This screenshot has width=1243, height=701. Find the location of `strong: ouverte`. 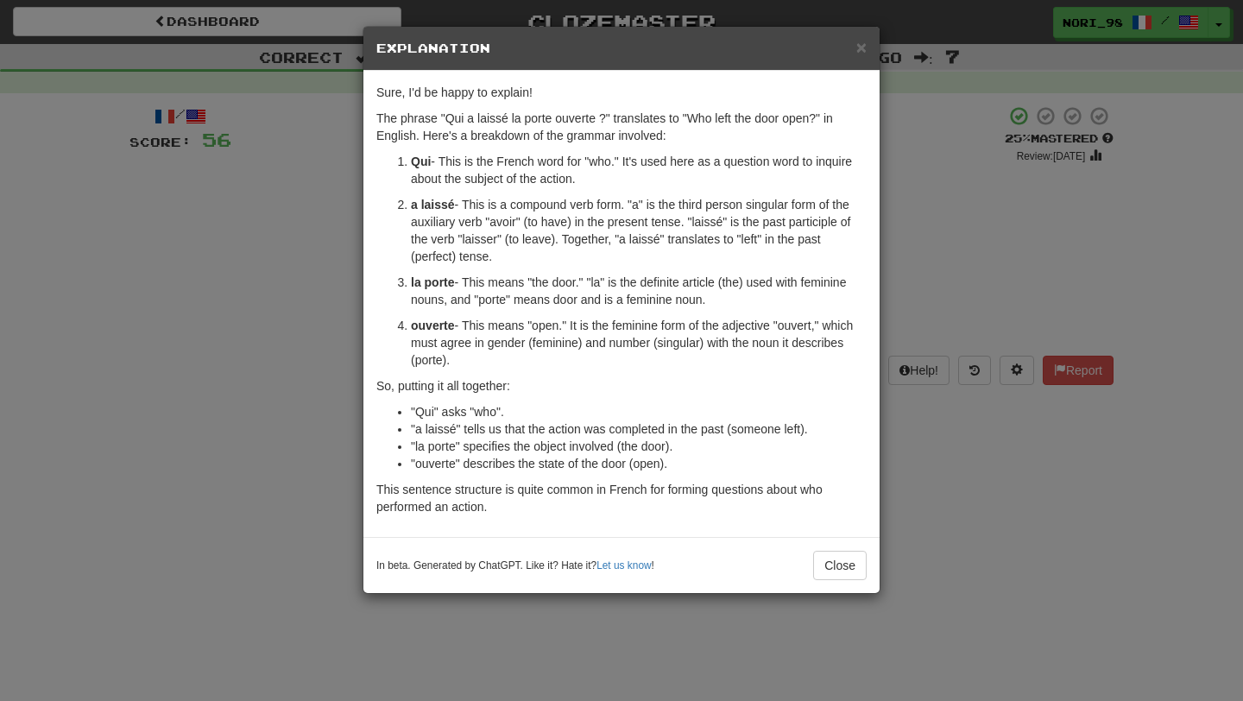

strong: ouverte is located at coordinates (432, 325).